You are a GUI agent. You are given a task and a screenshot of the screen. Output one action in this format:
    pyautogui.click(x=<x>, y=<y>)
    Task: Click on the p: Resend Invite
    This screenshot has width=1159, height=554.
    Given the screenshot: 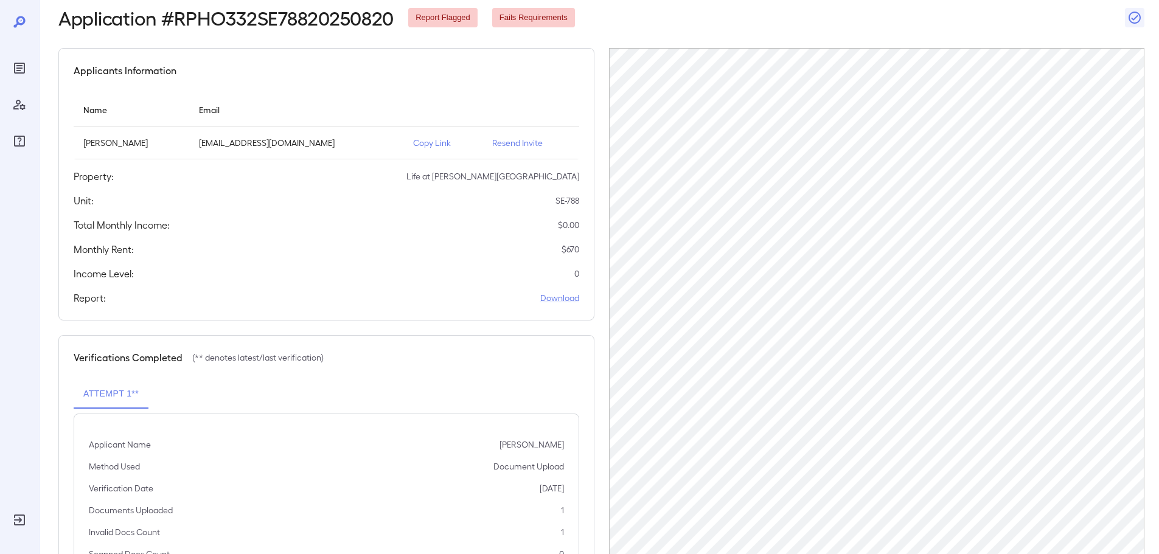 What is the action you would take?
    pyautogui.click(x=530, y=143)
    